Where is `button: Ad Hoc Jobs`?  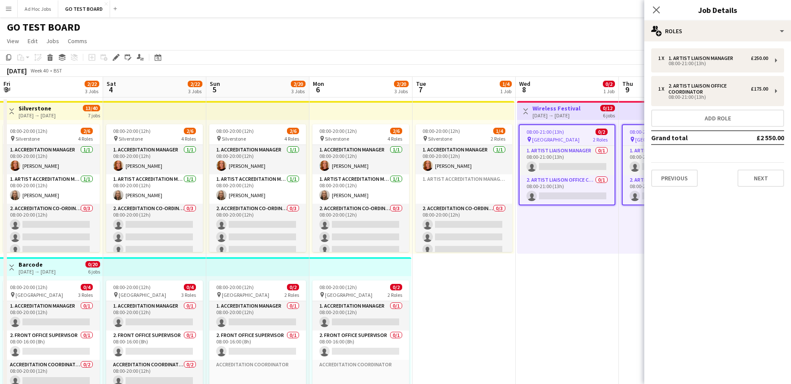 button: Ad Hoc Jobs is located at coordinates (38, 9).